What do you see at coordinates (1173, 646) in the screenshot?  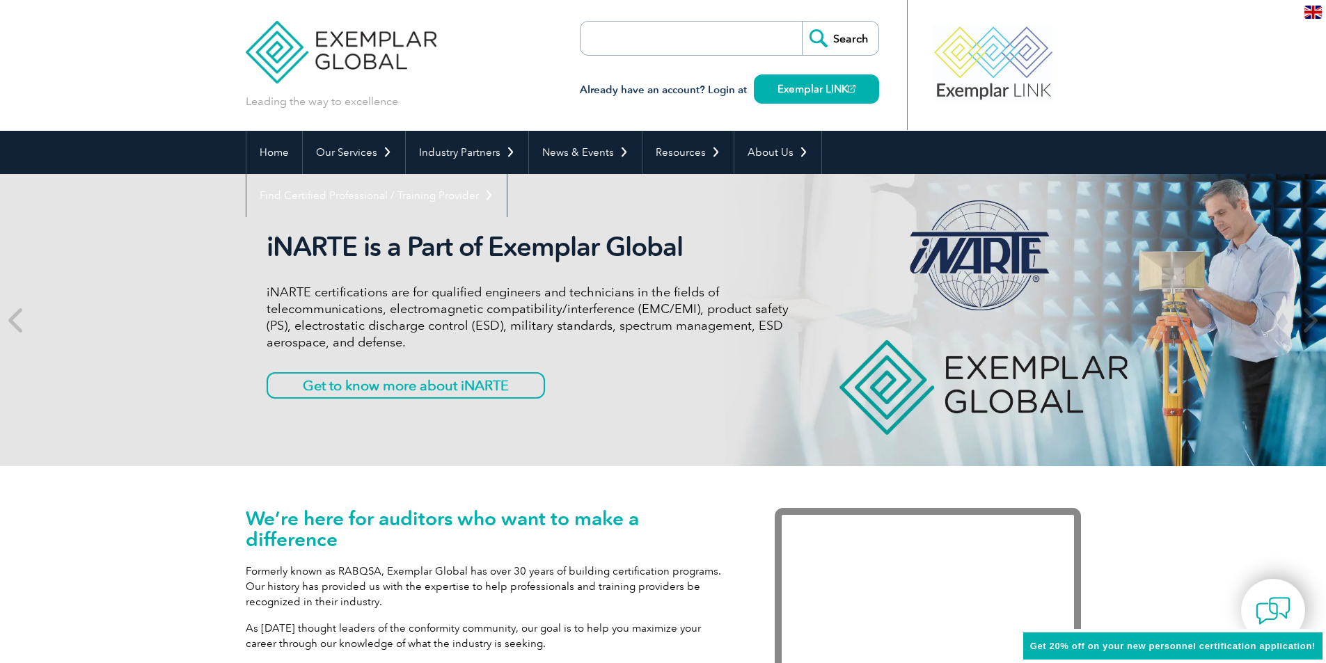 I see `span: Get 20% off on your new personnel certification application!` at bounding box center [1173, 646].